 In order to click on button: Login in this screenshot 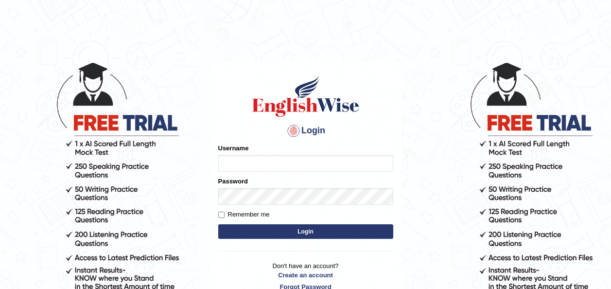, I will do `click(306, 231)`.